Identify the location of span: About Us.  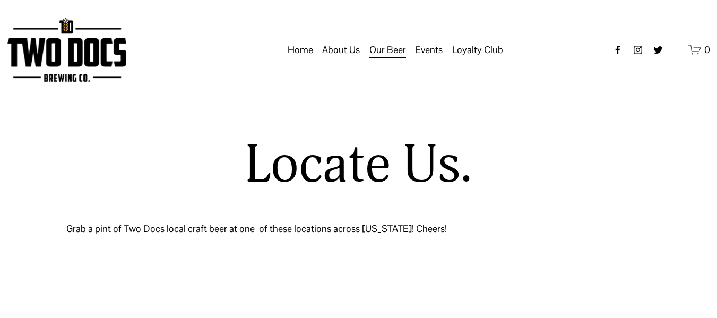
(341, 50).